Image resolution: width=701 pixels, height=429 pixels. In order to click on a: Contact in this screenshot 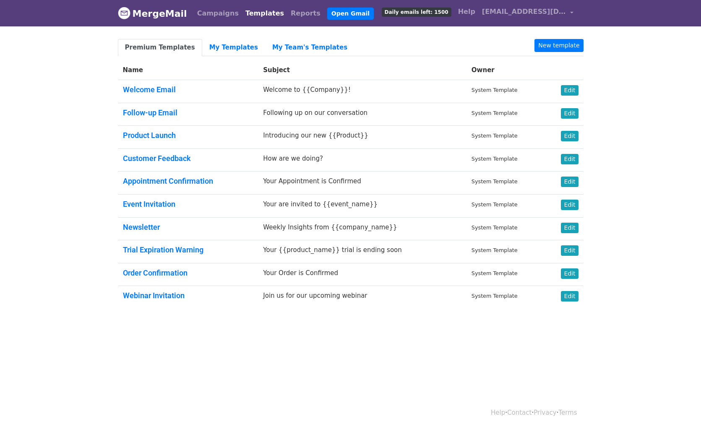, I will do `click(519, 413)`.